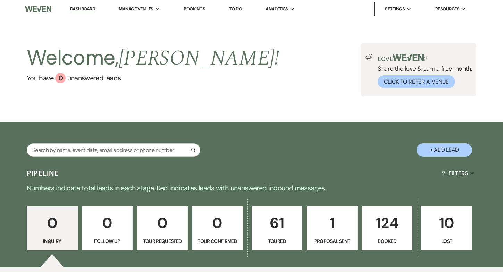  I want to click on p: 124, so click(387, 223).